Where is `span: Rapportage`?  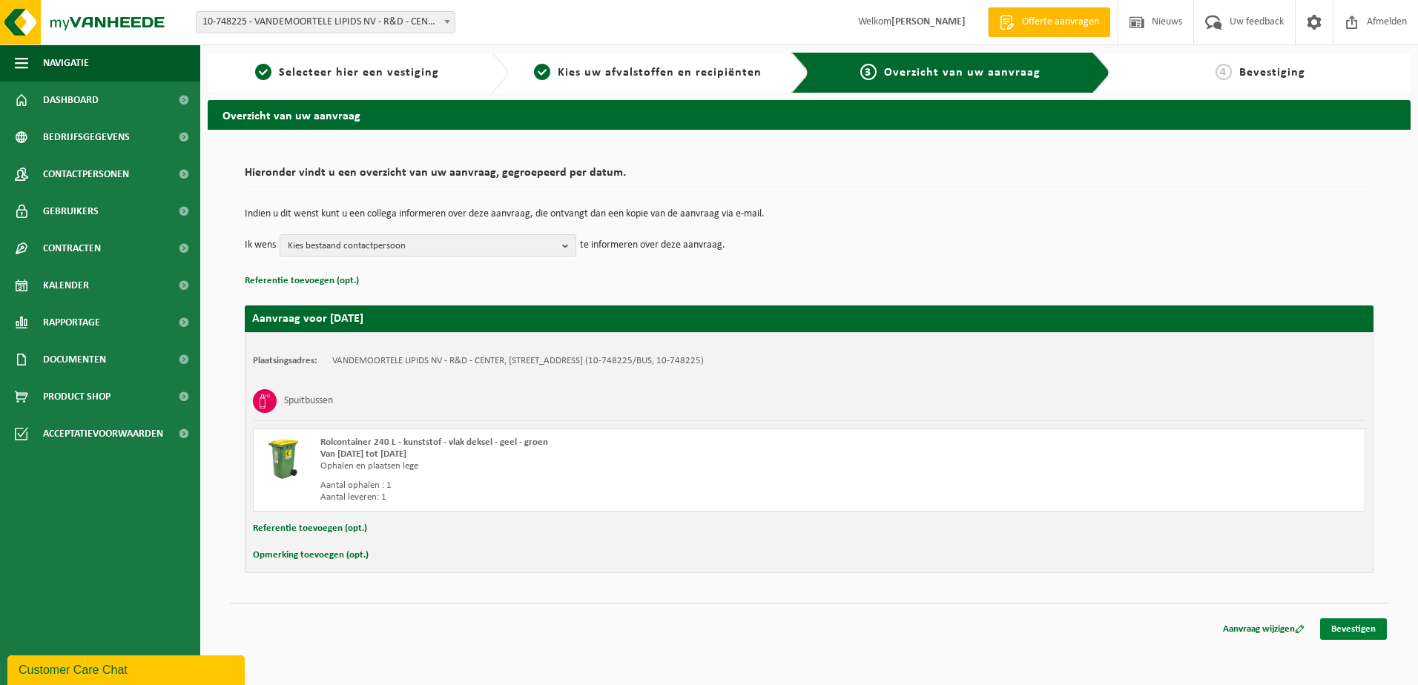
span: Rapportage is located at coordinates (71, 323).